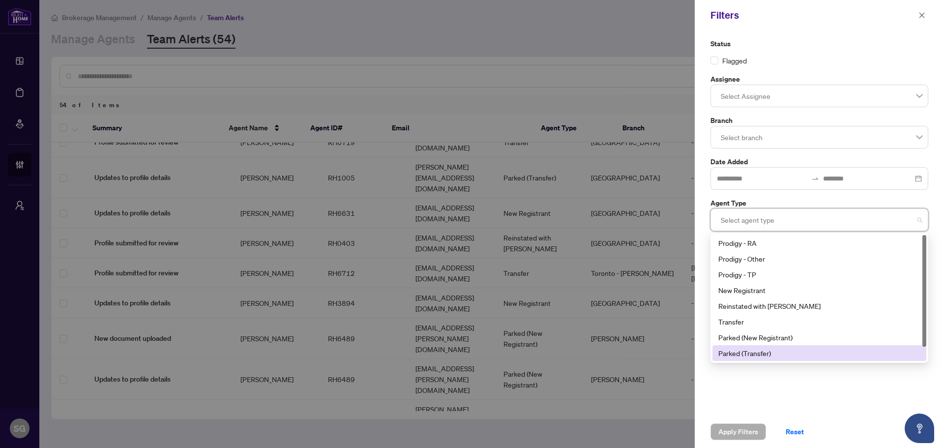 The image size is (944, 448). What do you see at coordinates (819, 353) in the screenshot?
I see `div: Parked (Transfer)` at bounding box center [819, 353].